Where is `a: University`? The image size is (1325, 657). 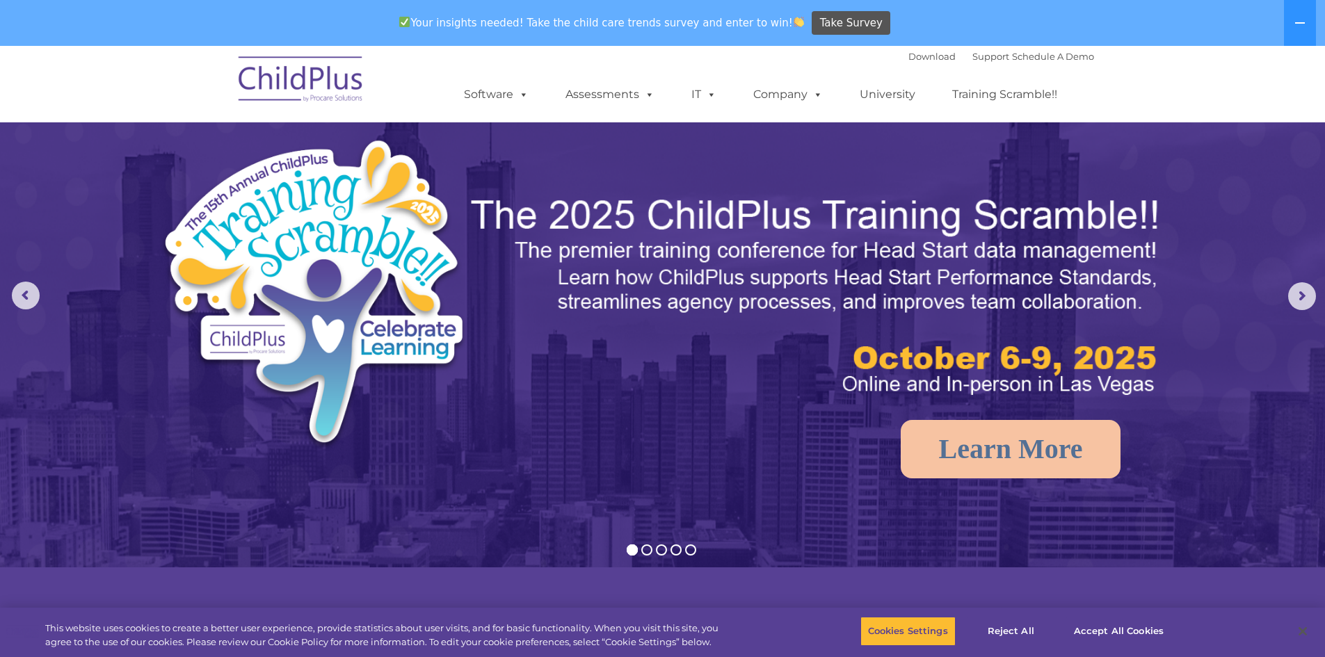 a: University is located at coordinates (888, 95).